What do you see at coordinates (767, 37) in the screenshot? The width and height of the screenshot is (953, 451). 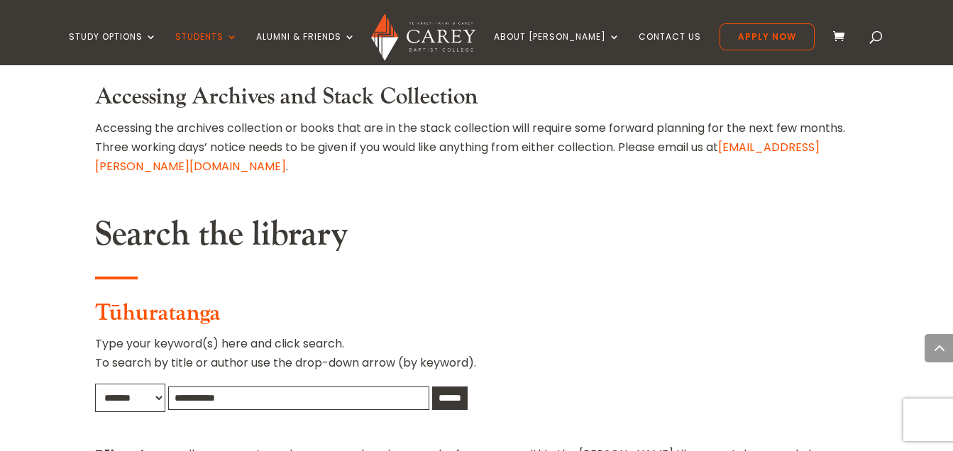 I see `a: Apply Now` at bounding box center [767, 37].